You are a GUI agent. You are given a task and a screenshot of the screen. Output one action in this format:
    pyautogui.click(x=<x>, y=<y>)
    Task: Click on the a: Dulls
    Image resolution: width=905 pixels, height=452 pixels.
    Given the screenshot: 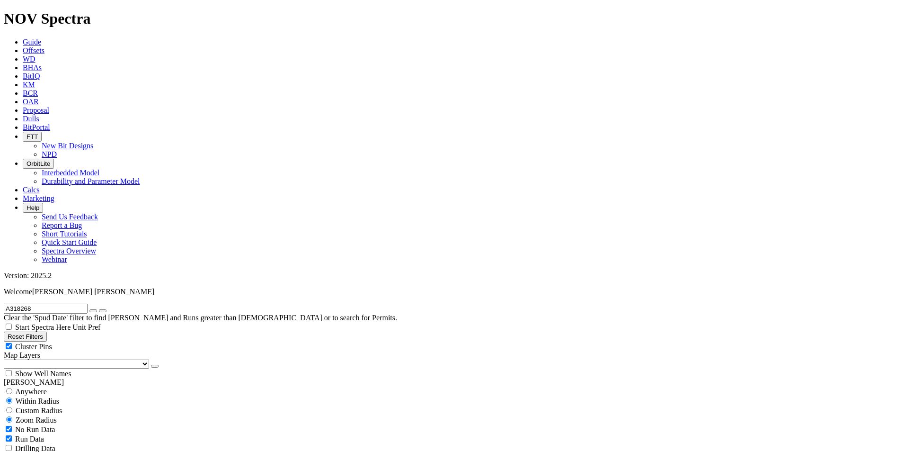 What is the action you would take?
    pyautogui.click(x=31, y=118)
    